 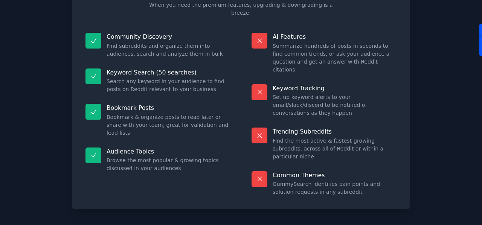 What do you see at coordinates (168, 125) in the screenshot?
I see `dd: Bookmark & organize posts to read later or share with your team, great for validation and lead lists` at bounding box center [168, 125].